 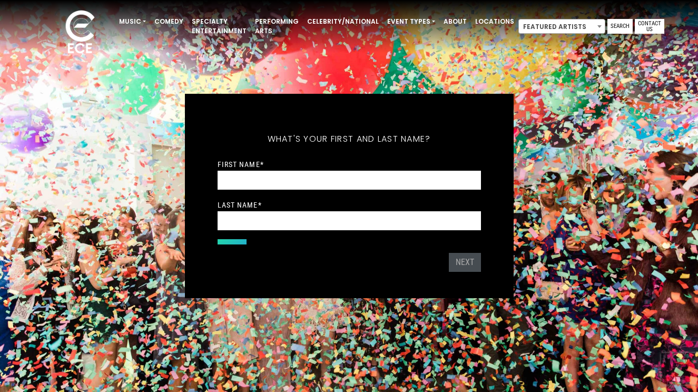 What do you see at coordinates (495, 22) in the screenshot?
I see `a: Locations` at bounding box center [495, 22].